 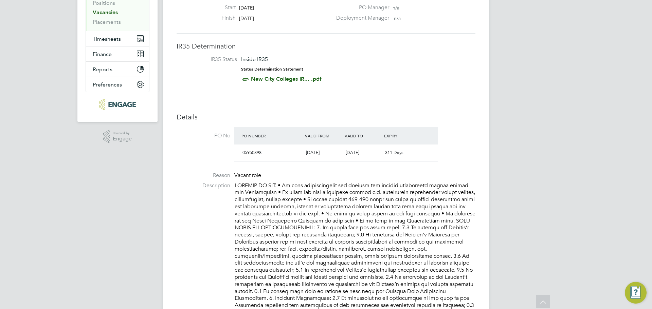 What do you see at coordinates (326, 46) in the screenshot?
I see `h3: IR35 Determination` at bounding box center [326, 46].